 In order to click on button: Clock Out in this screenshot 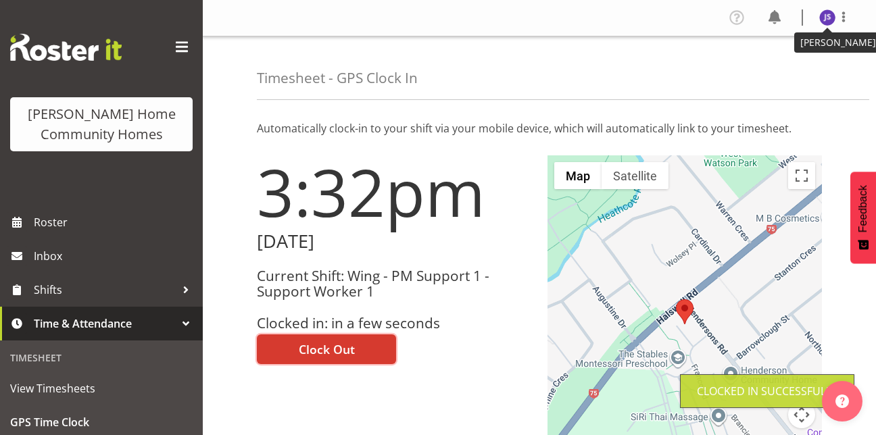, I will do `click(326, 349)`.